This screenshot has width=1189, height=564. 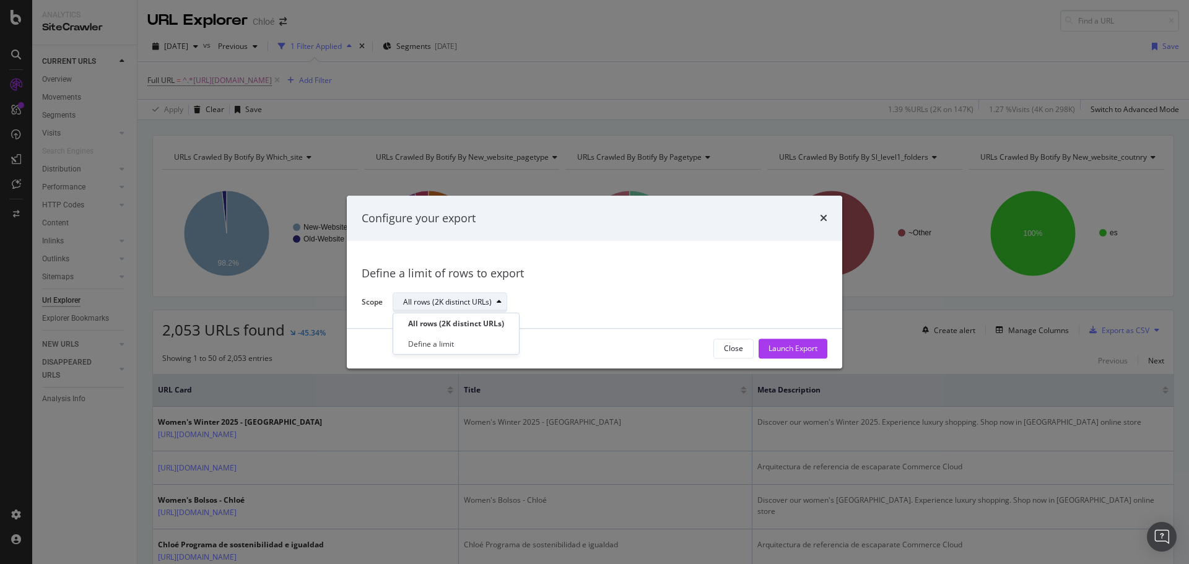 I want to click on div: modal, so click(x=594, y=282).